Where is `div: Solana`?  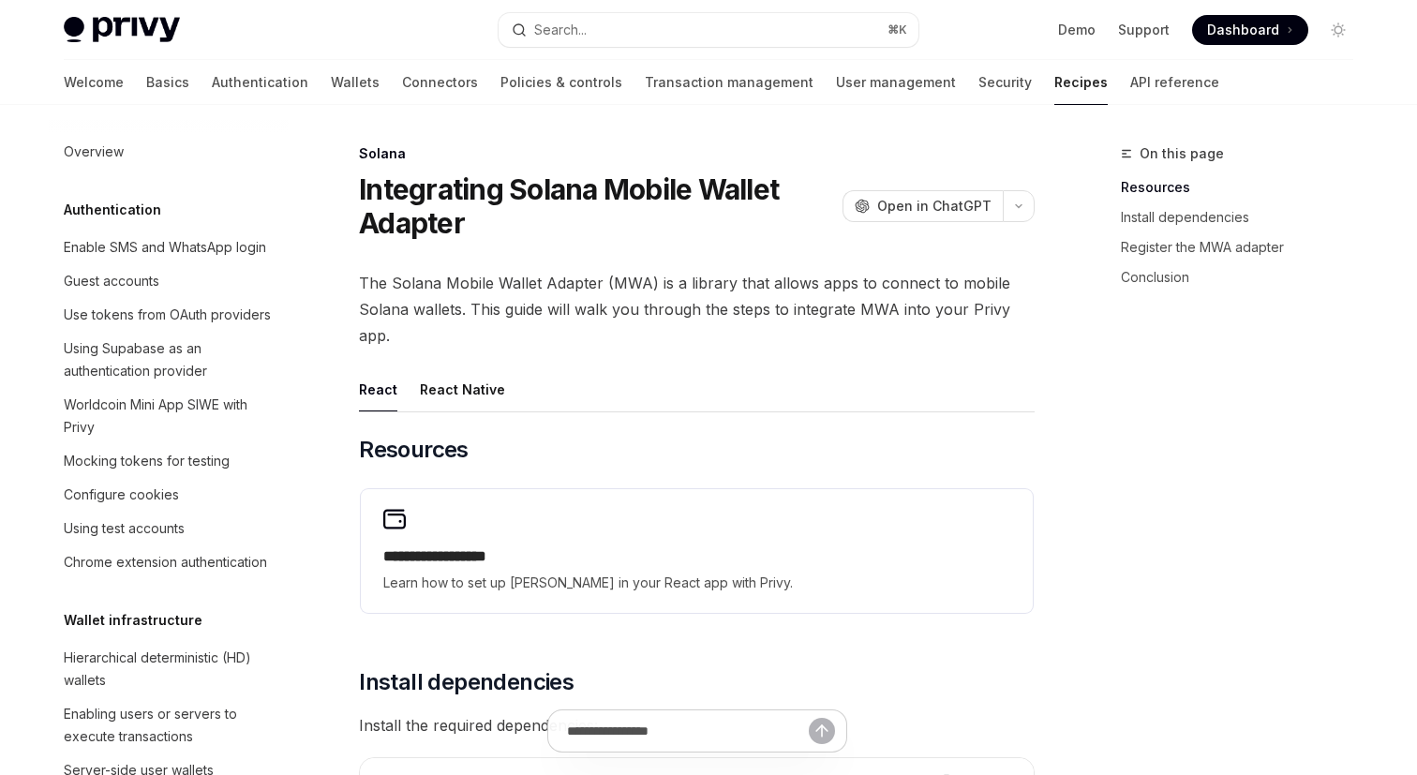 div: Solana is located at coordinates (696, 154).